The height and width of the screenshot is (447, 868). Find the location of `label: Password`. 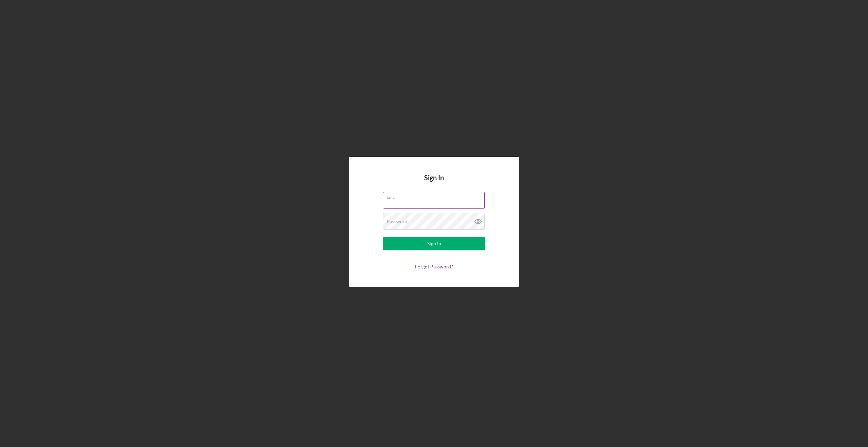

label: Password is located at coordinates (397, 221).